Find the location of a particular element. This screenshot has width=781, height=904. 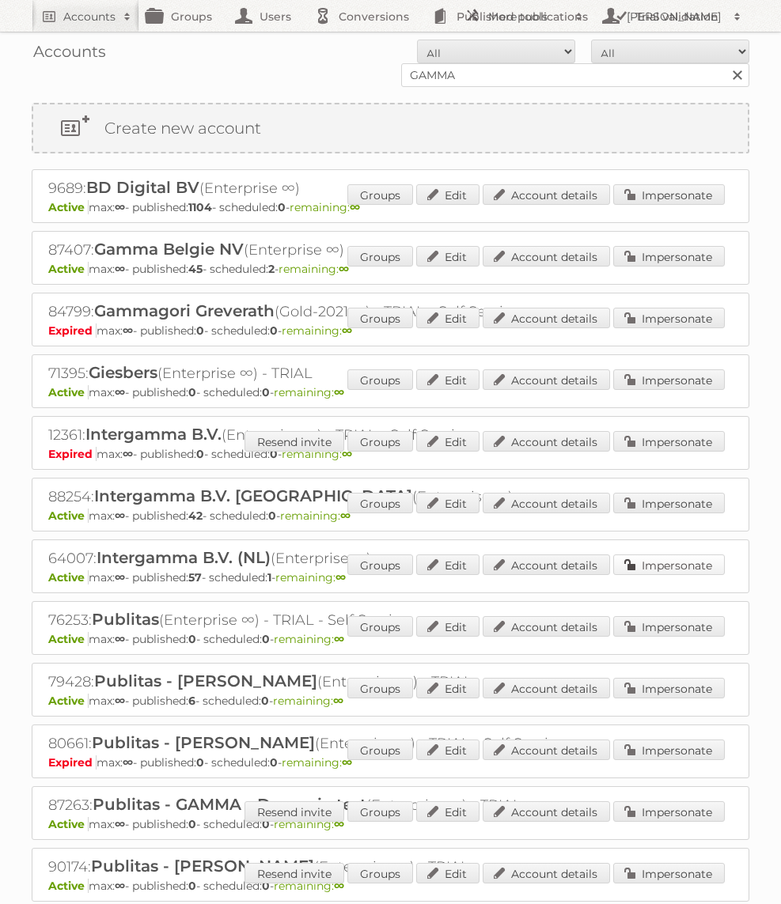

h2: 9689: (Enterprise ∞) is located at coordinates (325, 188).